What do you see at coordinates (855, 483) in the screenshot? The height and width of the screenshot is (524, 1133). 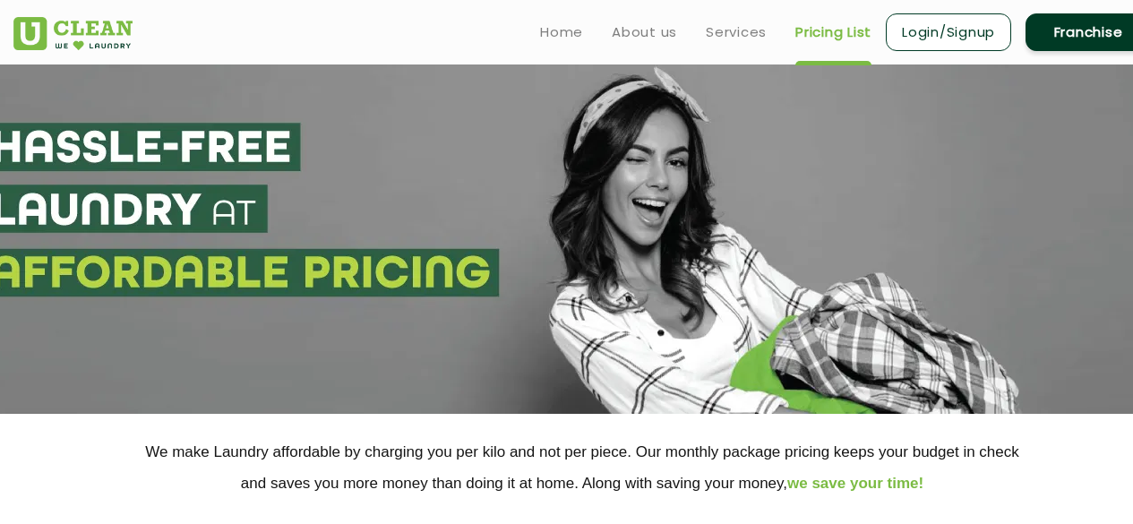 I see `span: we save your time!` at bounding box center [855, 483].